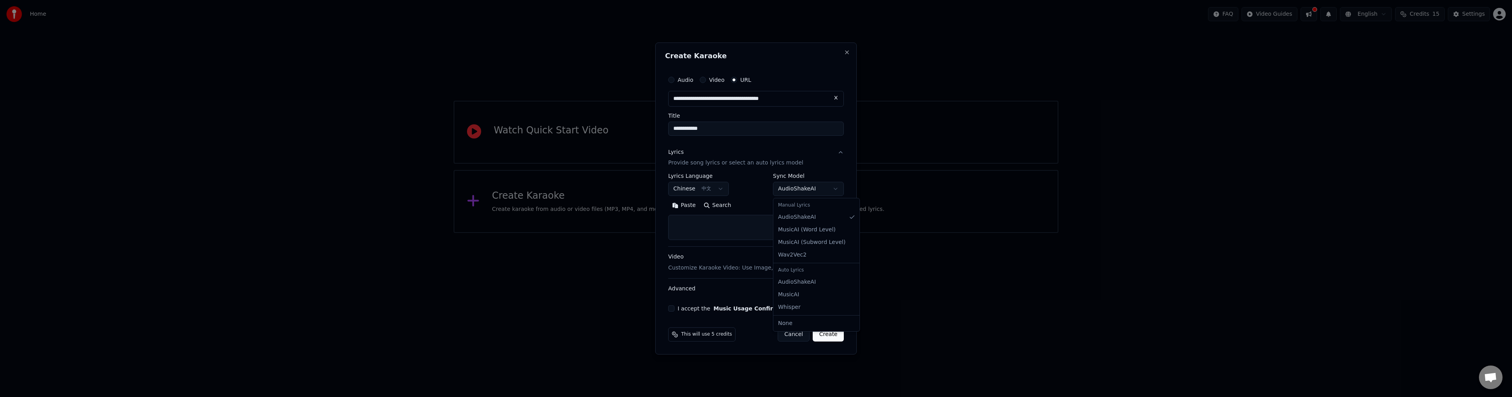  I want to click on span: MusicAI ( Word Level ), so click(807, 230).